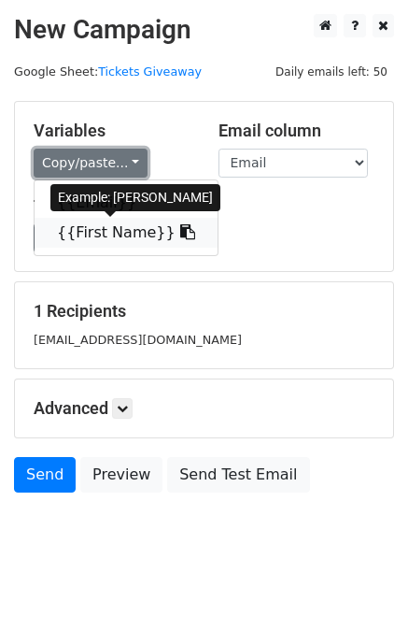  Describe the element at coordinates (107, 71) in the screenshot. I see `small: Google Sheet:` at that location.